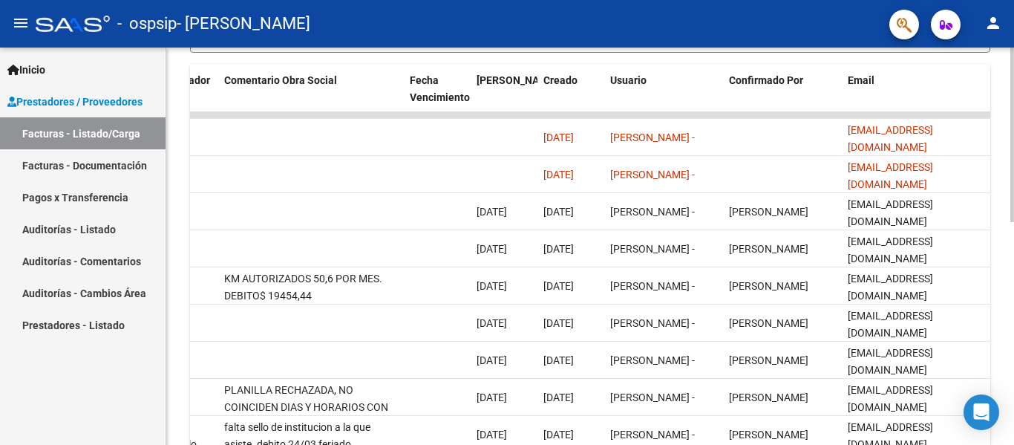 This screenshot has height=445, width=1014. I want to click on span: Fecha Vencimiento, so click(440, 88).